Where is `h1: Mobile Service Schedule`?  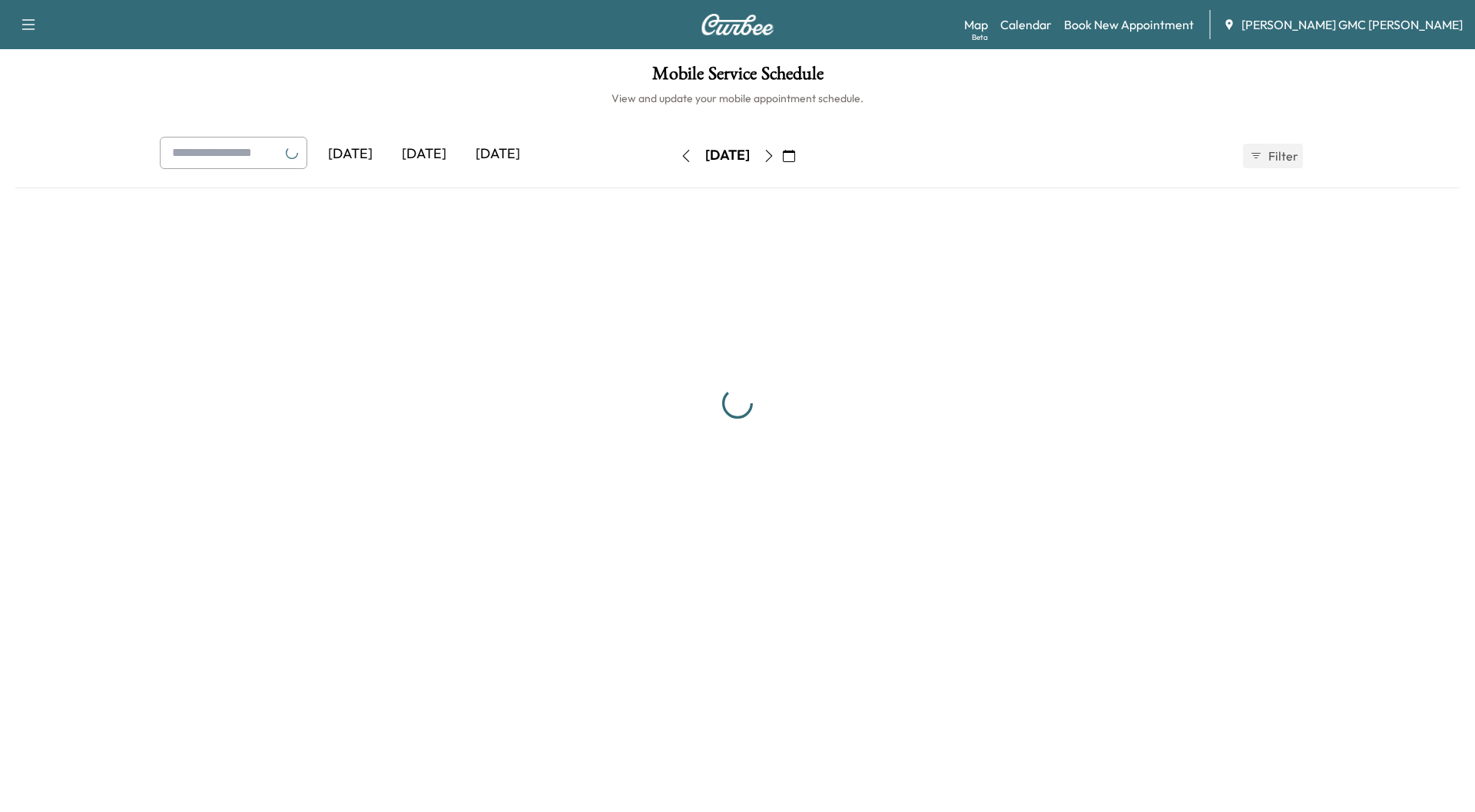 h1: Mobile Service Schedule is located at coordinates (738, 78).